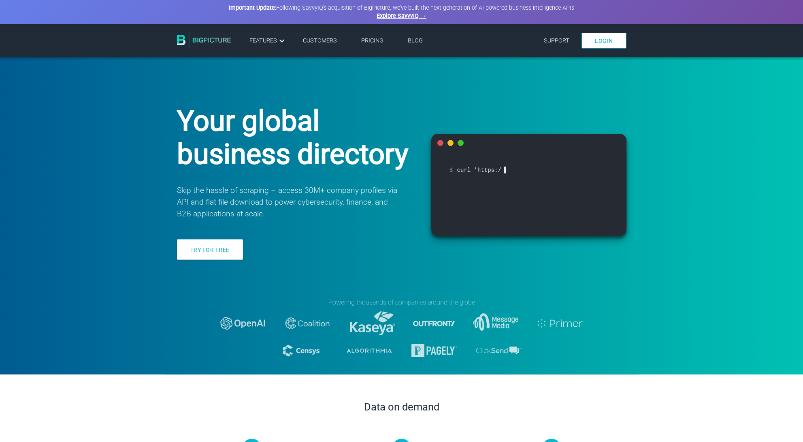 The image size is (803, 442). Describe the element at coordinates (308, 323) in the screenshot. I see `img: logo-coalition-2.svg` at that location.